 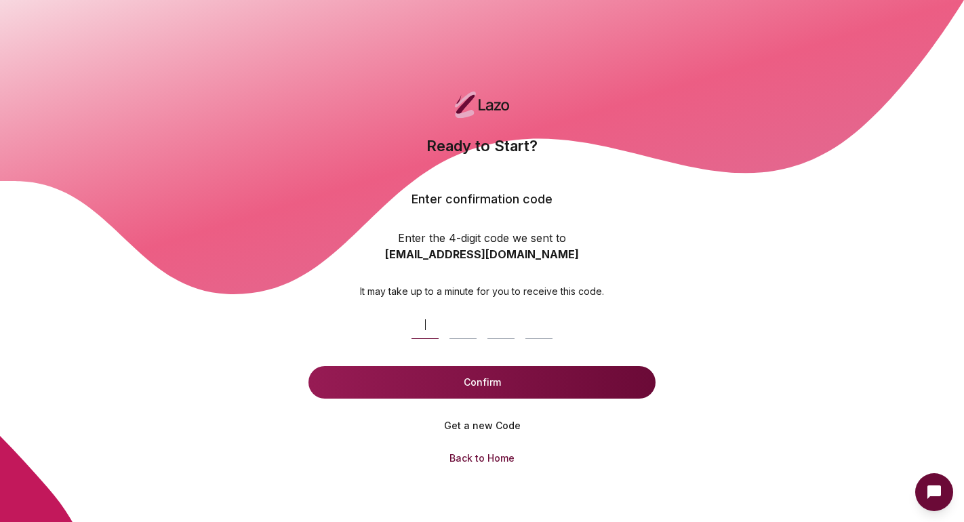 What do you see at coordinates (482, 291) in the screenshot?
I see `p: It may take up to a minute for you to receive this code.` at bounding box center [482, 291].